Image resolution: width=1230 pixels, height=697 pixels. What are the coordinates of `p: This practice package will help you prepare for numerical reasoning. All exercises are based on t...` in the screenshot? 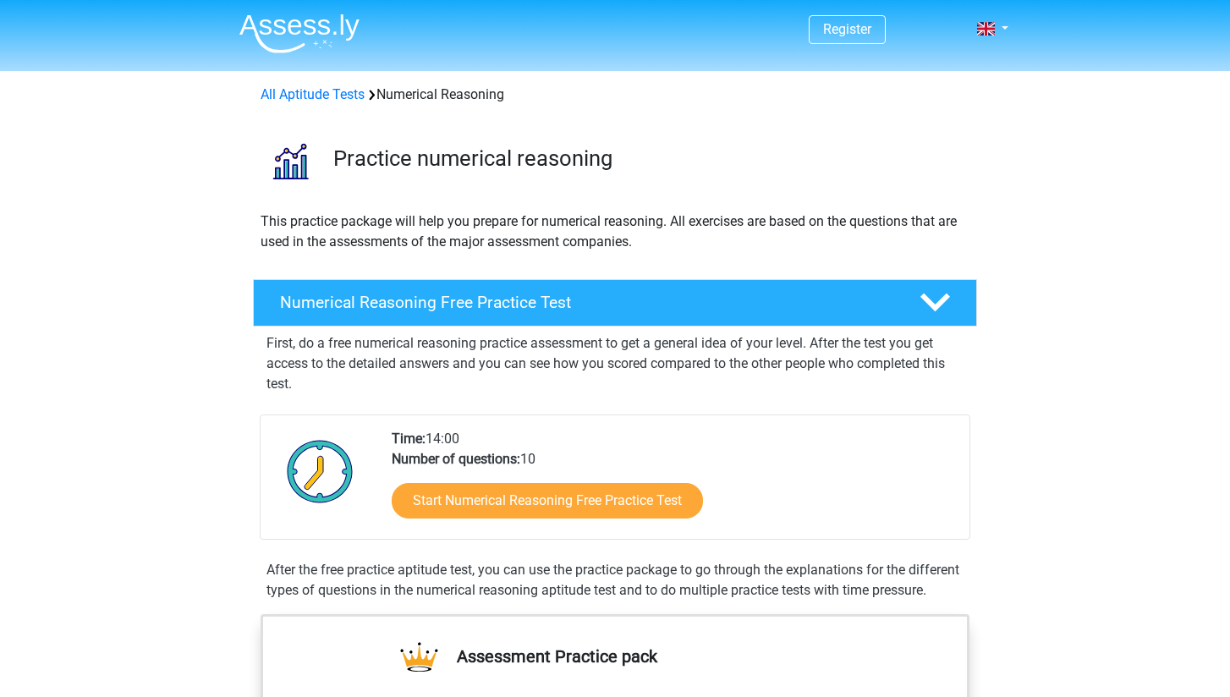 It's located at (615, 232).